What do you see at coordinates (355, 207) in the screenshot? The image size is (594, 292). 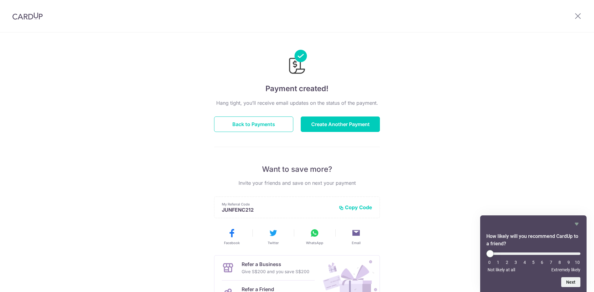 I see `button: Copy Code` at bounding box center [355, 207].